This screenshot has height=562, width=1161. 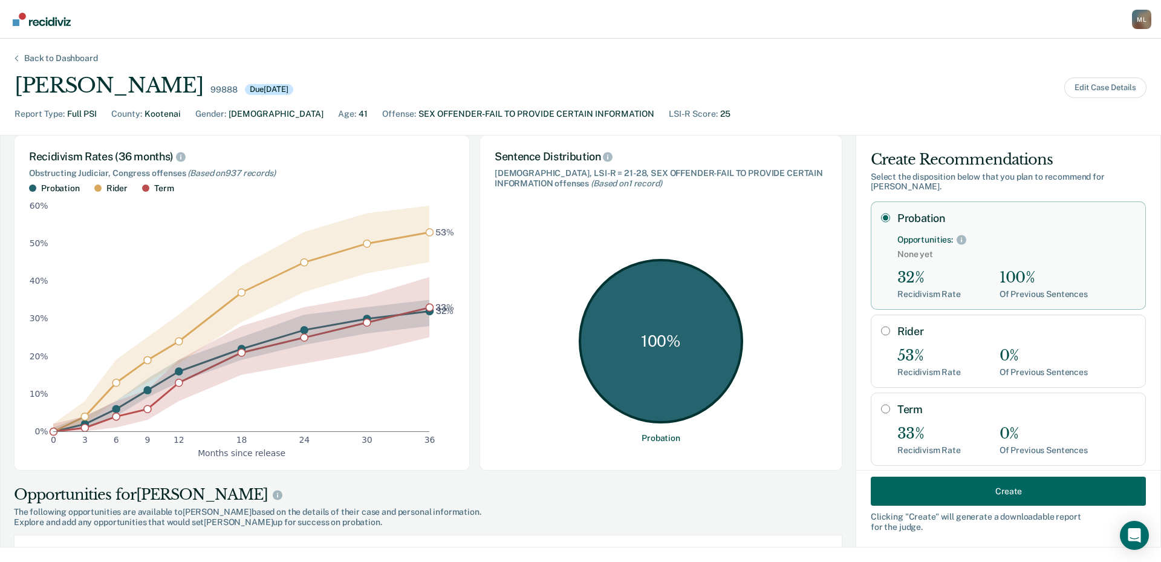 What do you see at coordinates (367, 440) in the screenshot?
I see `text: 30` at bounding box center [367, 440].